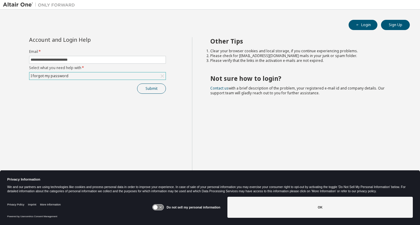 This screenshot has height=225, width=420. I want to click on li: Clear your browser cookies and local storage, if you continue experiencing problems., so click(305, 51).